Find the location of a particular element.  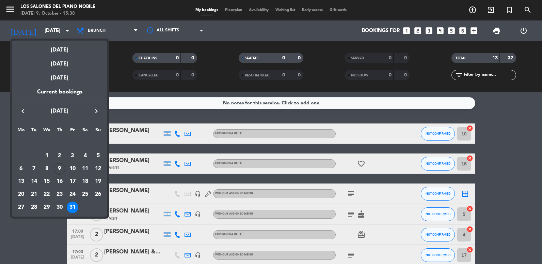

td: October 17, 2025 is located at coordinates (73, 181).